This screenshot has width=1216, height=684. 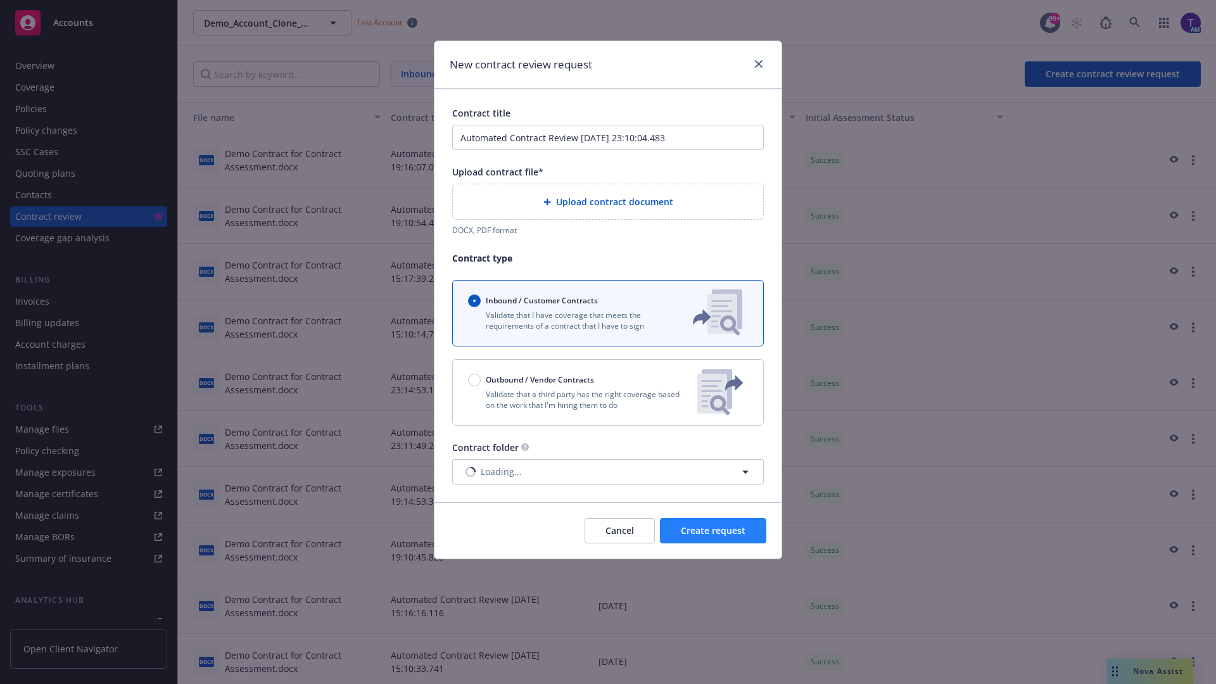 What do you see at coordinates (608, 201) in the screenshot?
I see `div: Upload contract document` at bounding box center [608, 201].